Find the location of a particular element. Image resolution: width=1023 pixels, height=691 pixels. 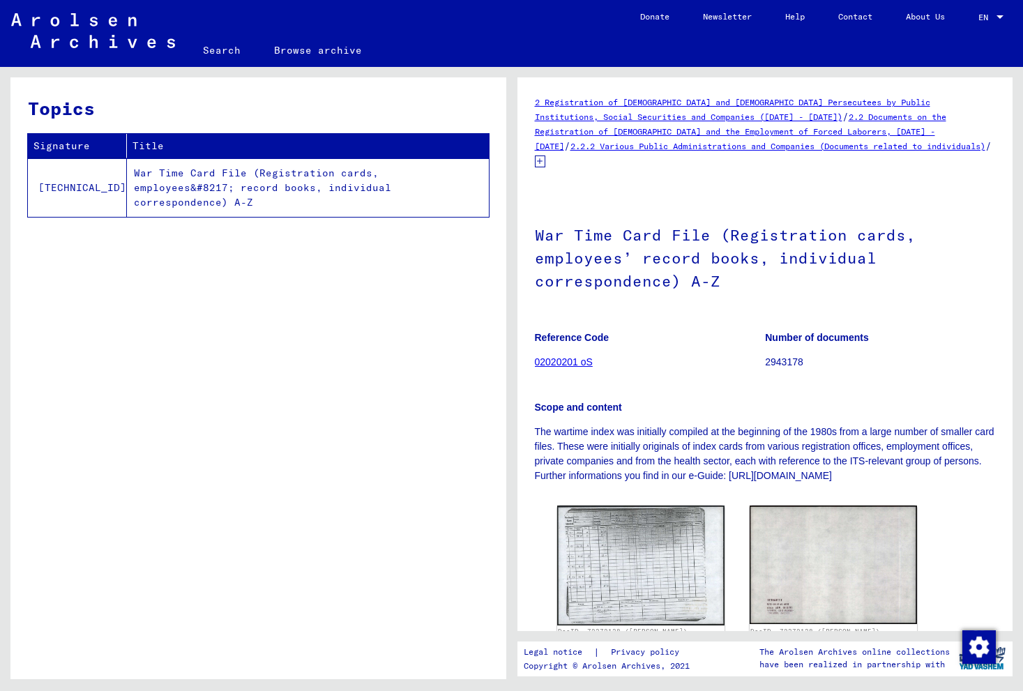

th: Title is located at coordinates (308, 146).